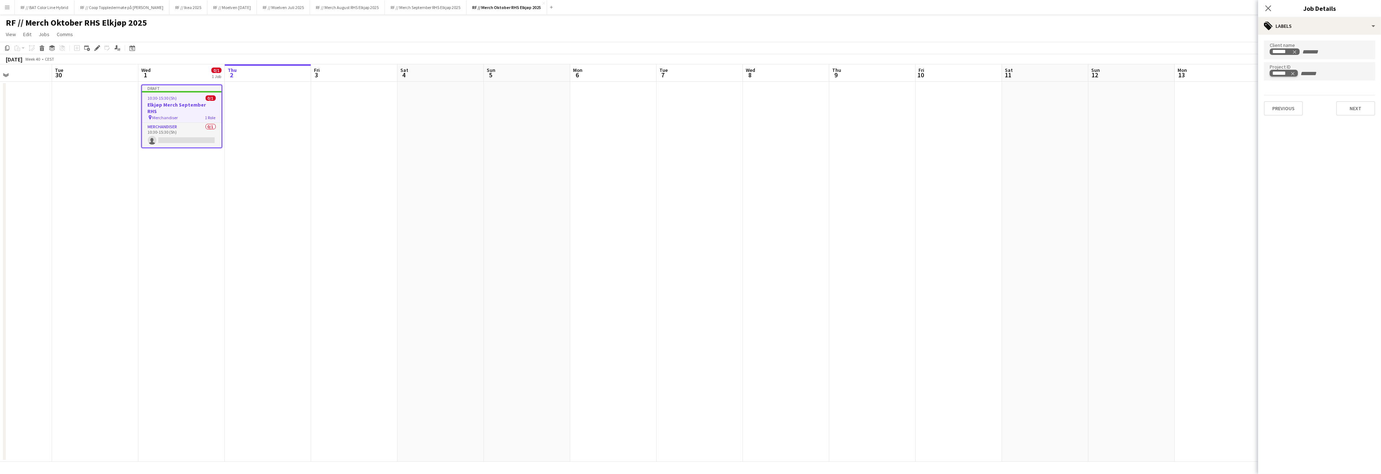 Image resolution: width=1381 pixels, height=474 pixels. What do you see at coordinates (1283, 108) in the screenshot?
I see `button: Previous` at bounding box center [1283, 108].